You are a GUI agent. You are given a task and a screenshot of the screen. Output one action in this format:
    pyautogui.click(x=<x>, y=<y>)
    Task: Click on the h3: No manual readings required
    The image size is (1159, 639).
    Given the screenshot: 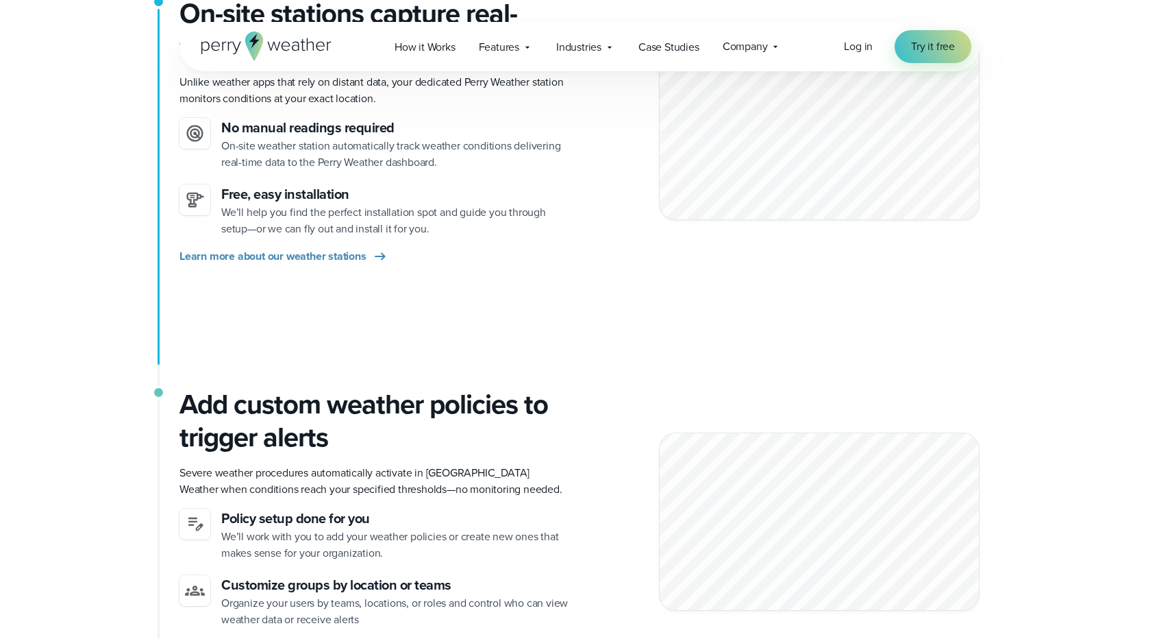 What is the action you would take?
    pyautogui.click(x=395, y=127)
    